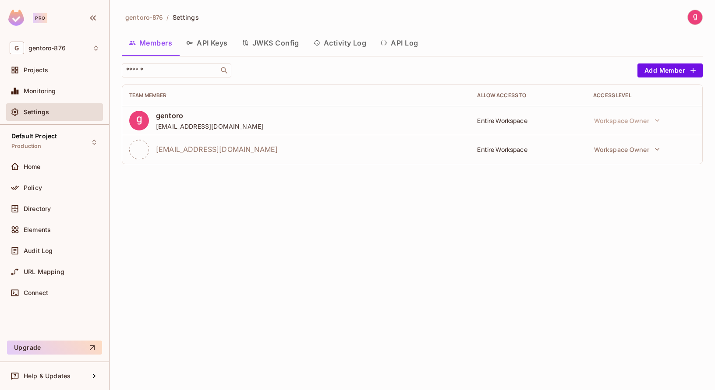 The width and height of the screenshot is (715, 390). Describe the element at coordinates (528, 95) in the screenshot. I see `div: Allow Access to` at that location.